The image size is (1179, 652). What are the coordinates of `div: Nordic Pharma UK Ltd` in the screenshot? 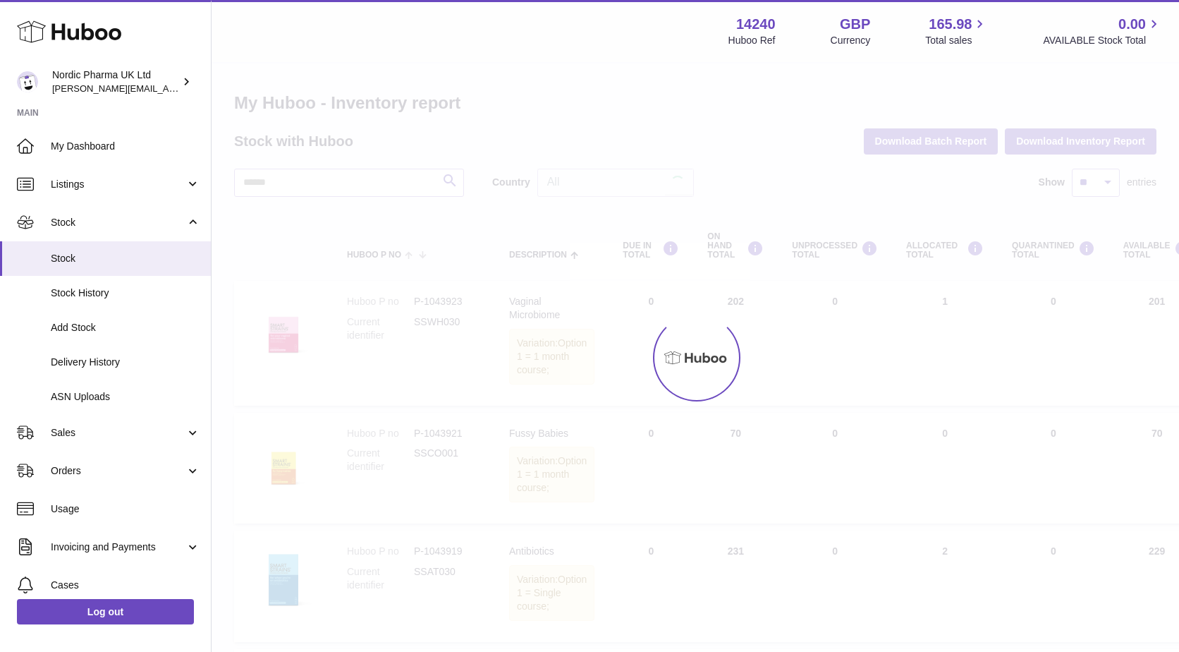 It's located at (116, 82).